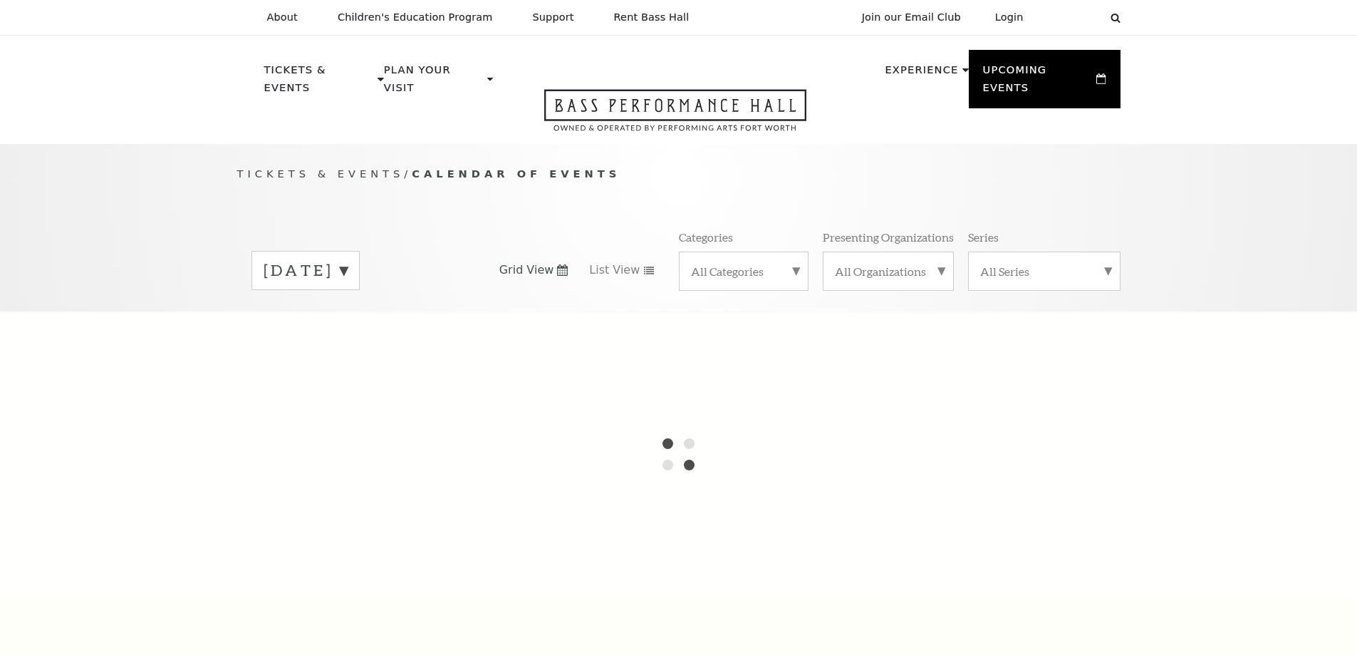  I want to click on span: Tickets & Events, so click(321, 173).